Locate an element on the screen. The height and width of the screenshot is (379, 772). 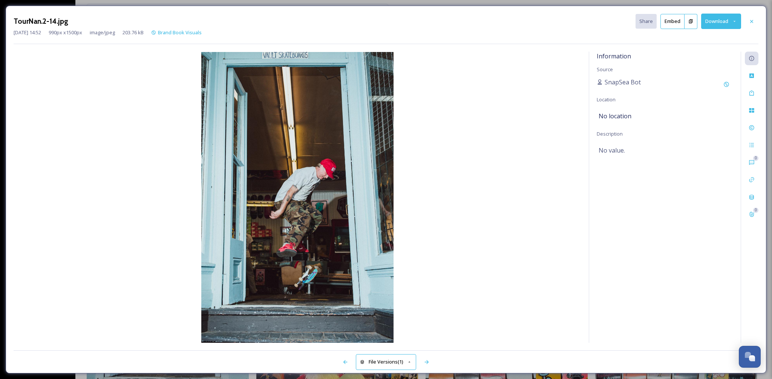
span: Source is located at coordinates (604, 69).